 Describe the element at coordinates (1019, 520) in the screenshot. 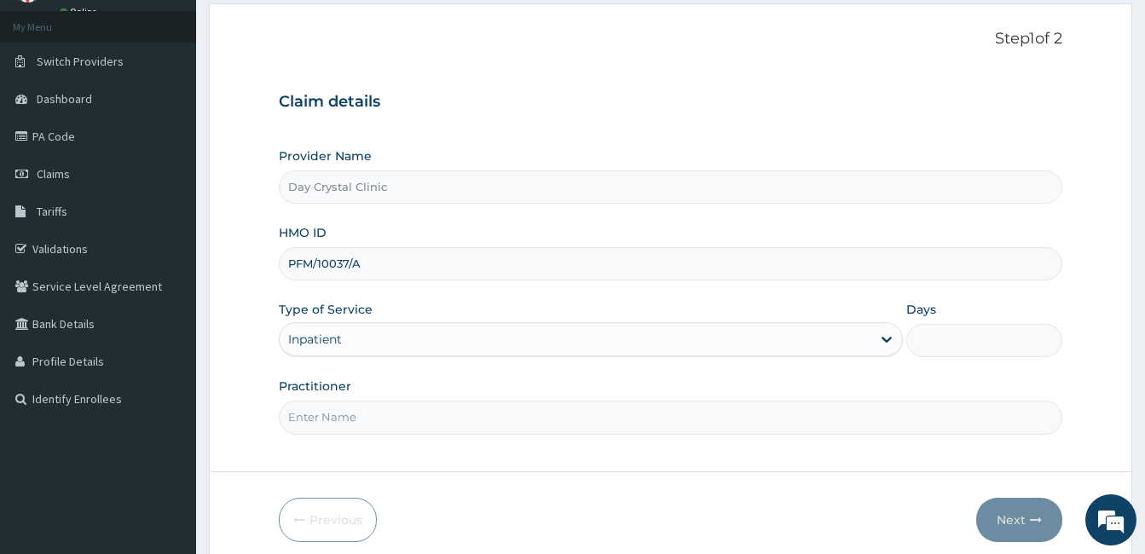

I see `button: Next` at that location.